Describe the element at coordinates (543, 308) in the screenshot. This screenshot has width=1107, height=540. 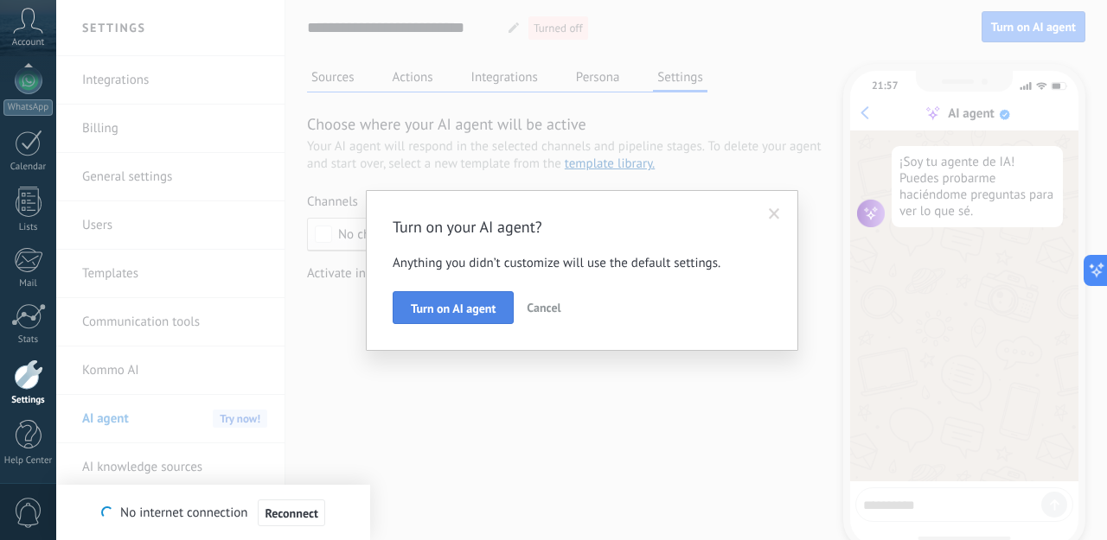
I see `button: Cancel` at that location.